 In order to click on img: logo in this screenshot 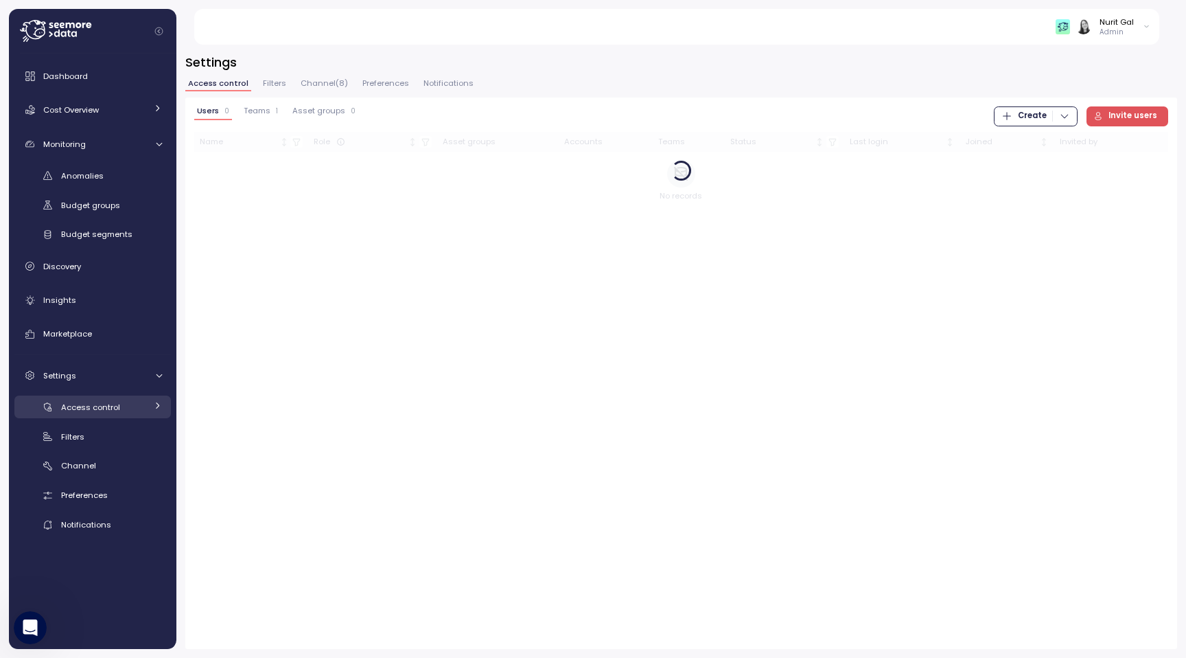, I will do `click(93, 37)`.